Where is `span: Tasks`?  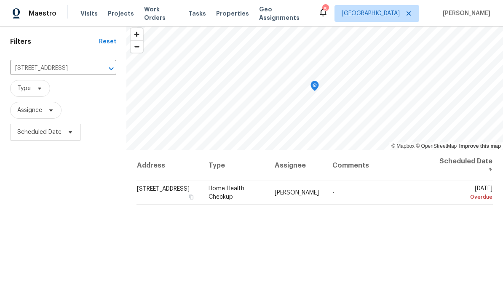 span: Tasks is located at coordinates (197, 13).